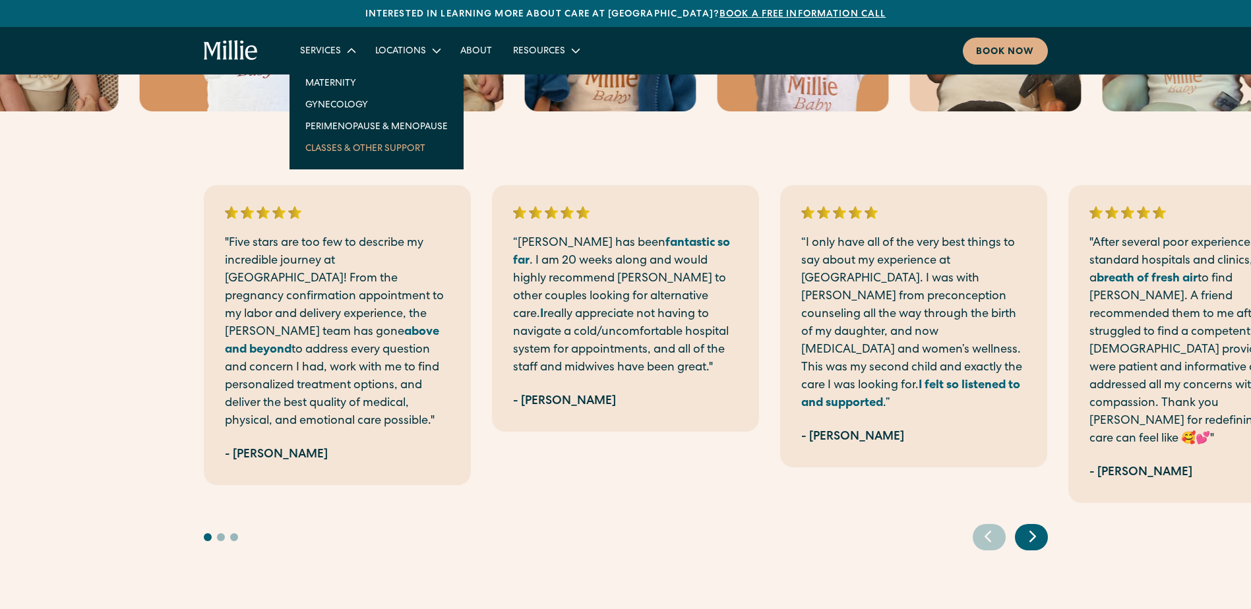 The image size is (1251, 609). Describe the element at coordinates (376, 148) in the screenshot. I see `a: Classes & Other Support` at that location.